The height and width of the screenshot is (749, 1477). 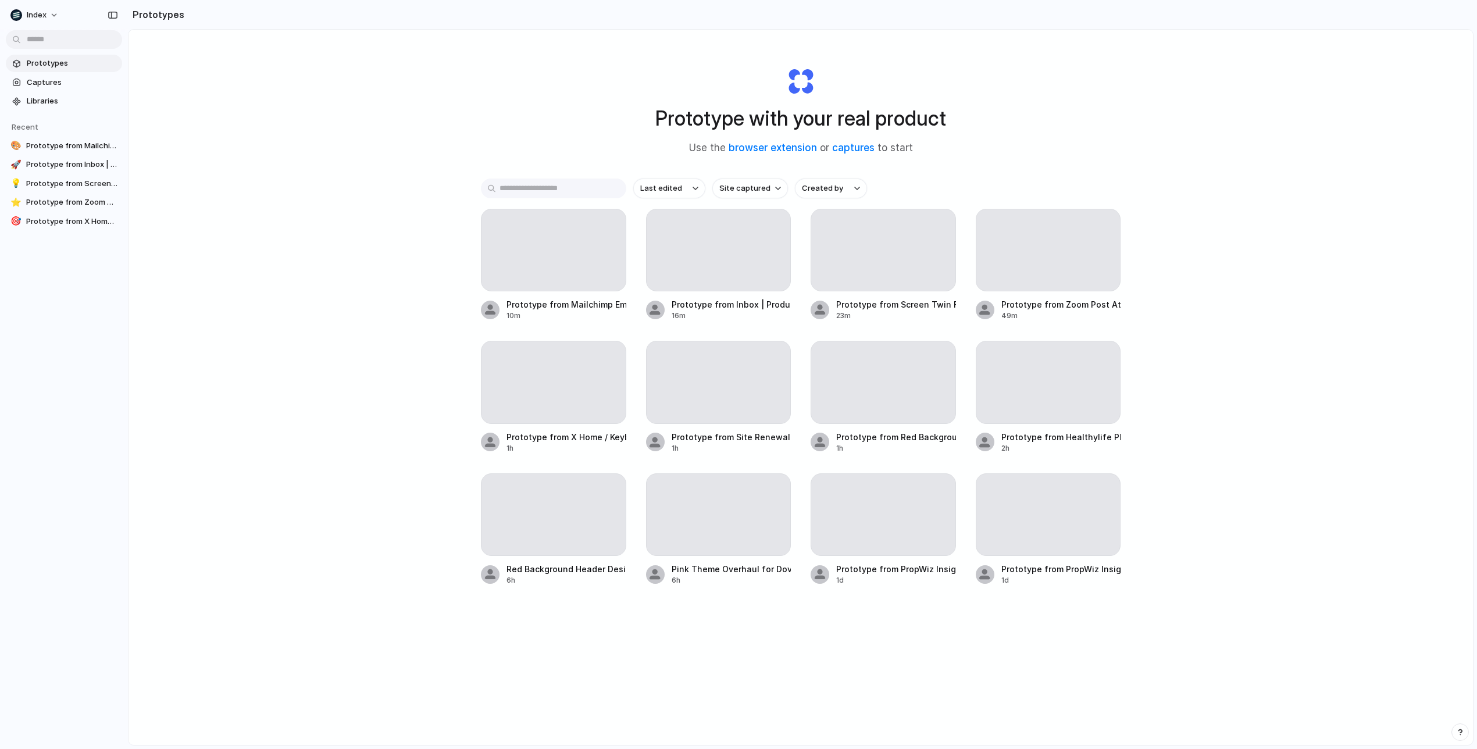 What do you see at coordinates (731, 304) in the screenshot?
I see `div: Prototype from Inbox | Productlane` at bounding box center [731, 304].